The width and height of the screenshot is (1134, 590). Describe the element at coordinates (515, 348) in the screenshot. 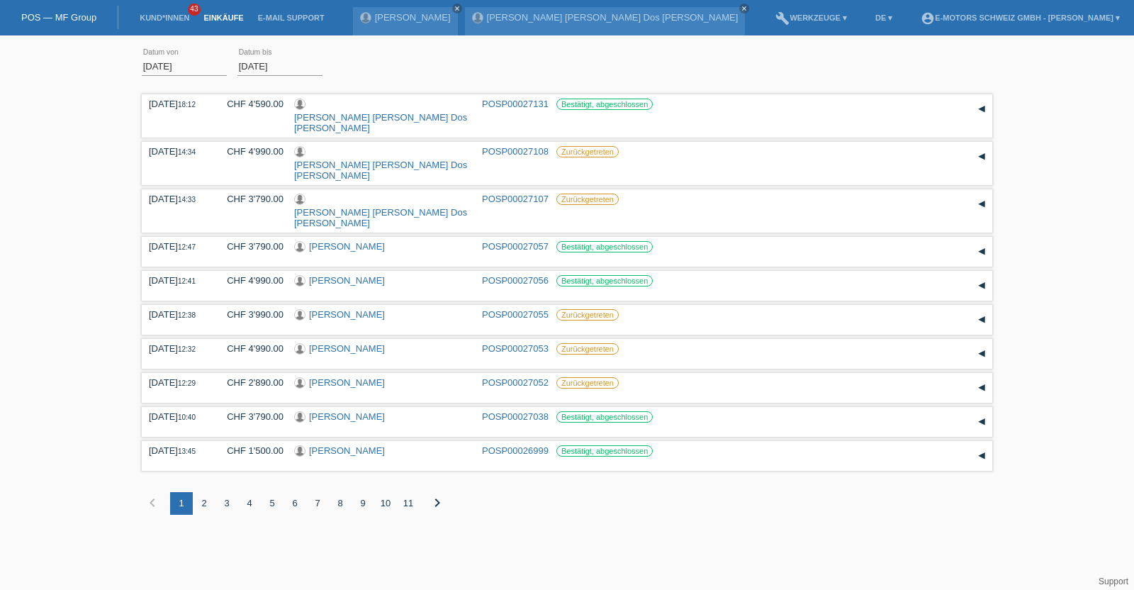

I see `a: POSP00027053` at that location.